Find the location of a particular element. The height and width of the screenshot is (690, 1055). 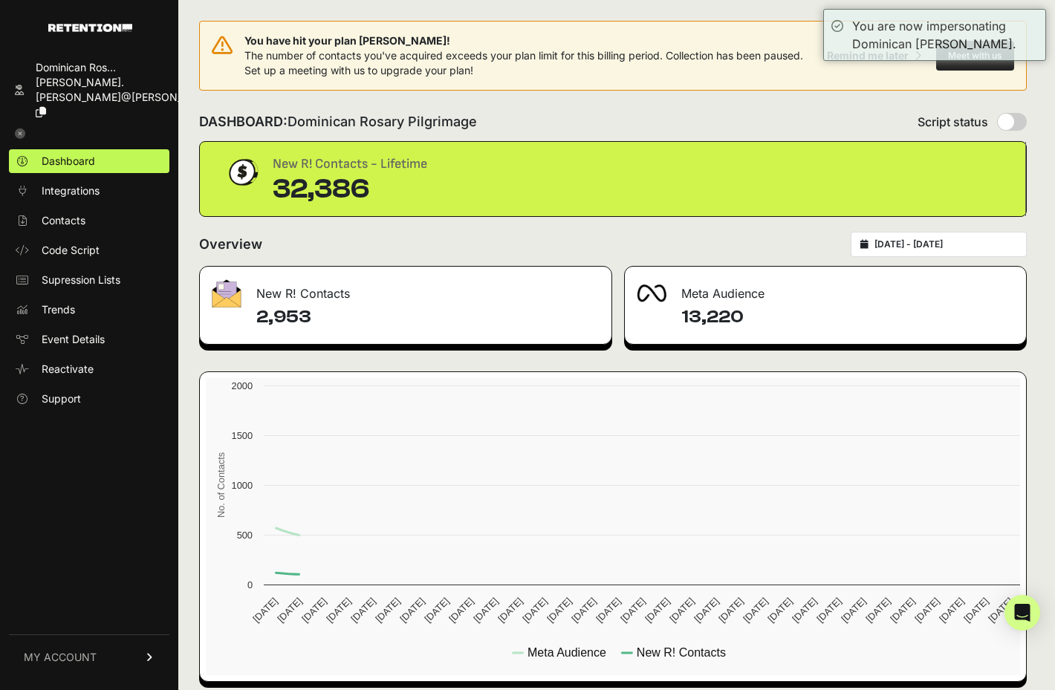

span: Support is located at coordinates (61, 399).